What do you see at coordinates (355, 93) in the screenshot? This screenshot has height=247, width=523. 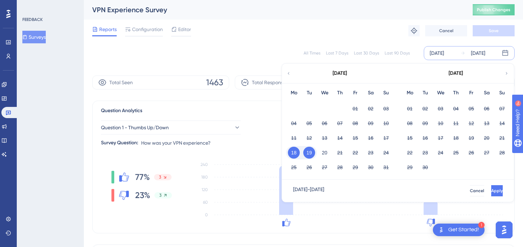 I see `div: Fr` at bounding box center [355, 93].